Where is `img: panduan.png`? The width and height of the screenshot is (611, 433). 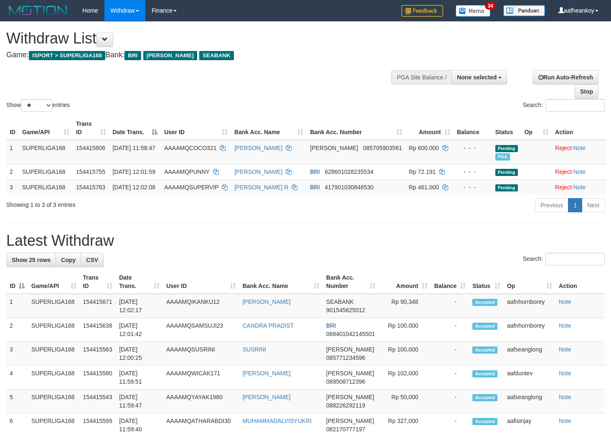
img: panduan.png is located at coordinates (524, 10).